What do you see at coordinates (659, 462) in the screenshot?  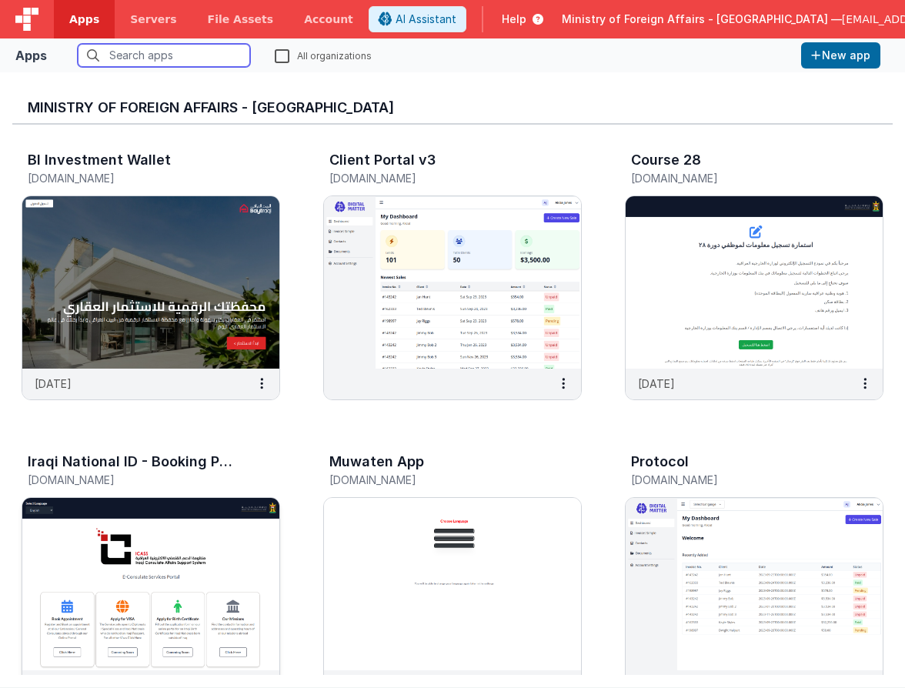 I see `h3: Protocol` at bounding box center [659, 462].